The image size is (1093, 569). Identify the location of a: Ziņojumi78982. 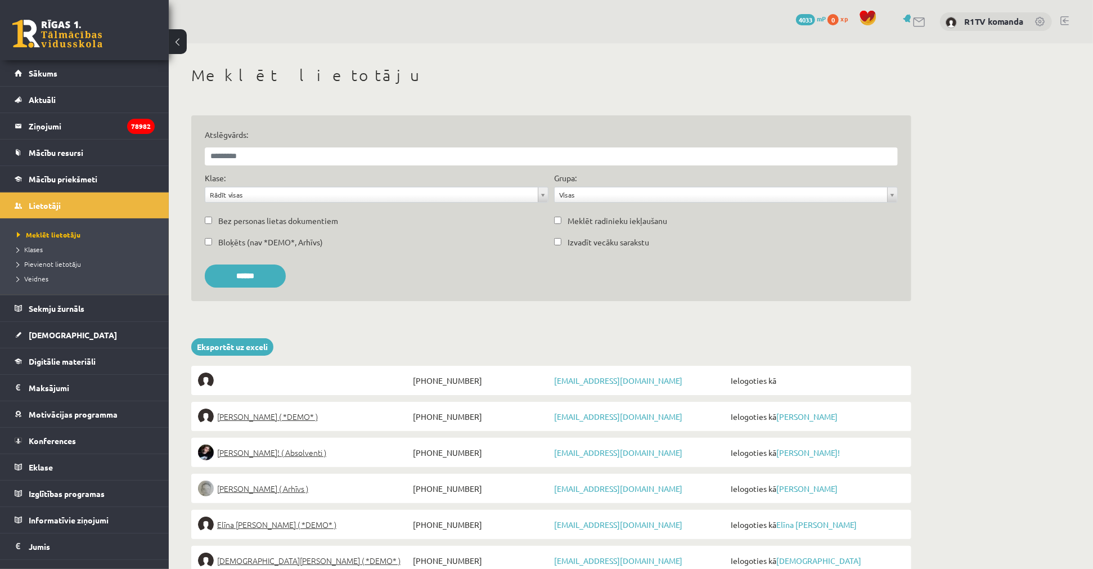
(84, 126).